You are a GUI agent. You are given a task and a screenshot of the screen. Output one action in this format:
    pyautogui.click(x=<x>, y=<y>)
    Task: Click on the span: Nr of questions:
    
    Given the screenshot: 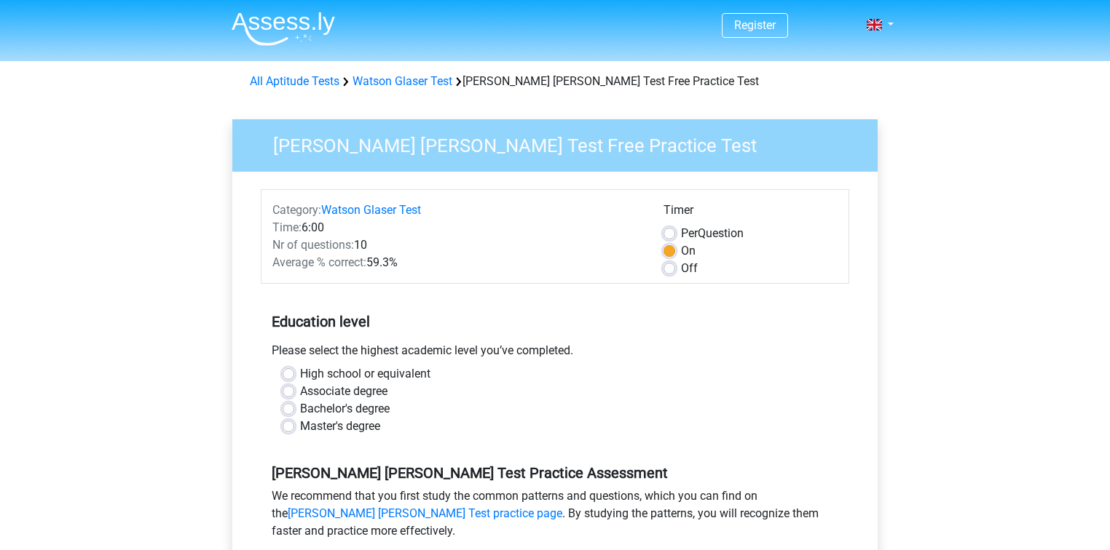 What is the action you would take?
    pyautogui.click(x=313, y=245)
    